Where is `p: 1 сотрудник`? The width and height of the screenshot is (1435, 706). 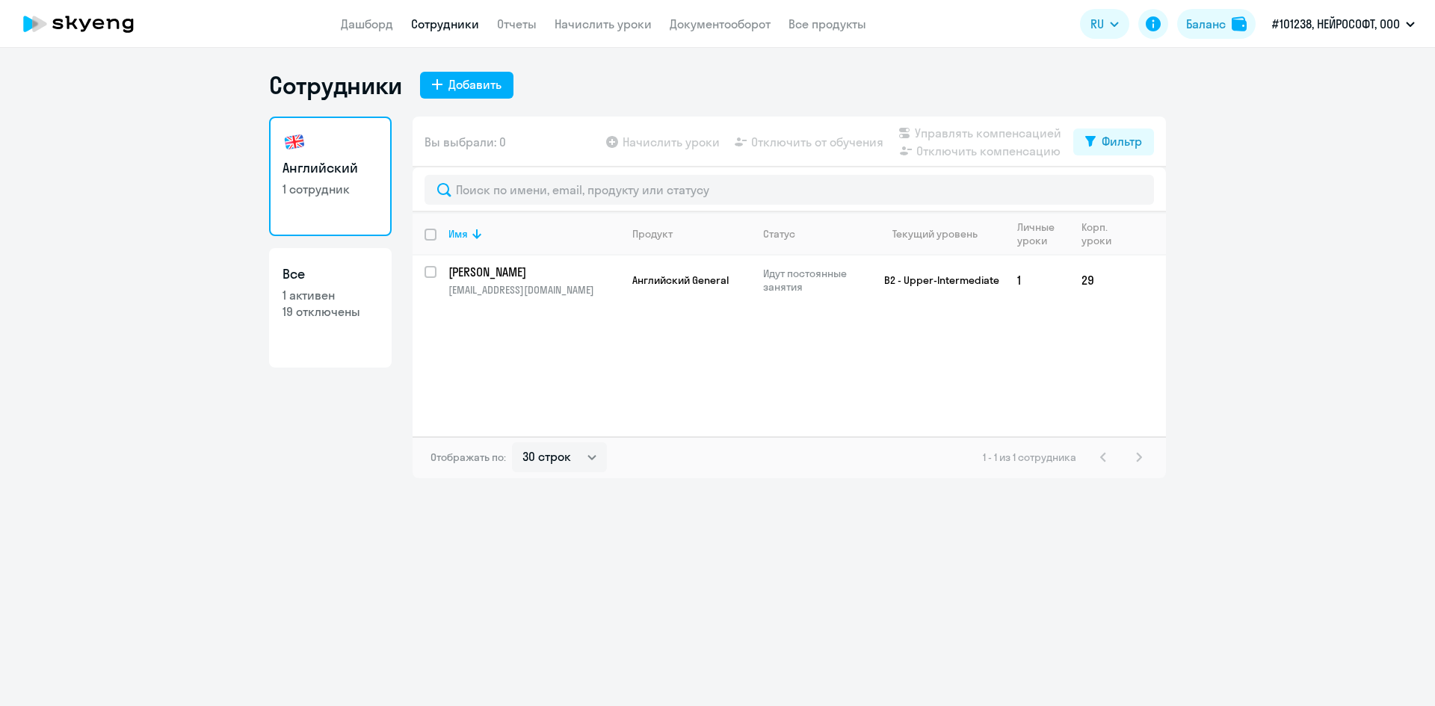
p: 1 сотрудник is located at coordinates (330, 189).